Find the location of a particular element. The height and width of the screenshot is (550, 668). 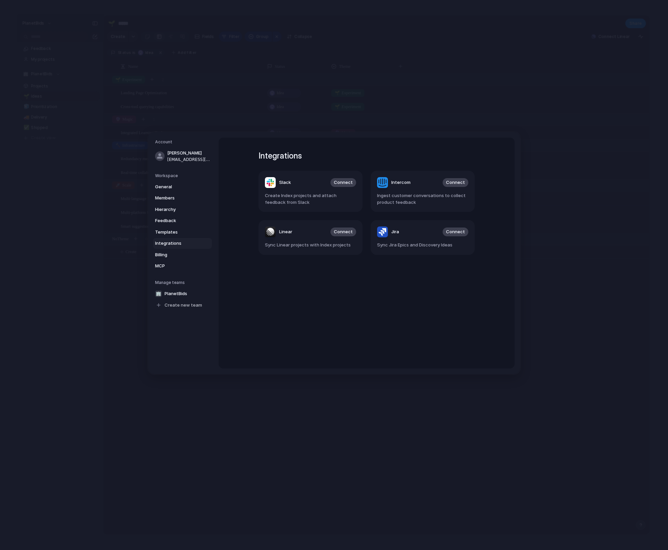

span: Slack is located at coordinates (285, 183).